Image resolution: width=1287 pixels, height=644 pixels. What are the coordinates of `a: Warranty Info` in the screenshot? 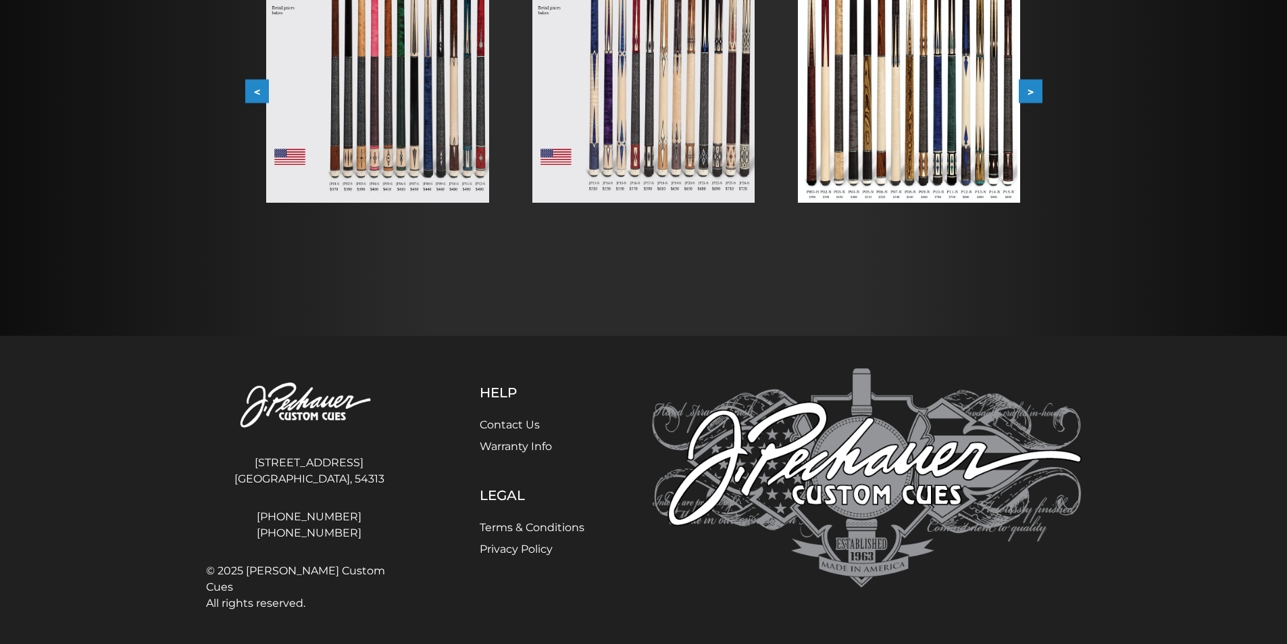 It's located at (515, 446).